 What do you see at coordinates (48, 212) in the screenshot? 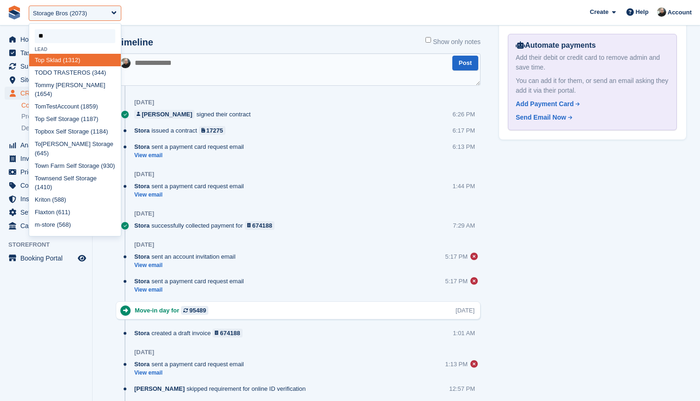
I see `span: Settings` at bounding box center [48, 212].